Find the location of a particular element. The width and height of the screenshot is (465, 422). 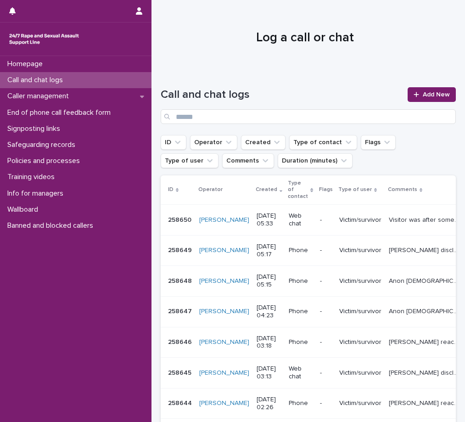

button: Operator is located at coordinates (214, 142).